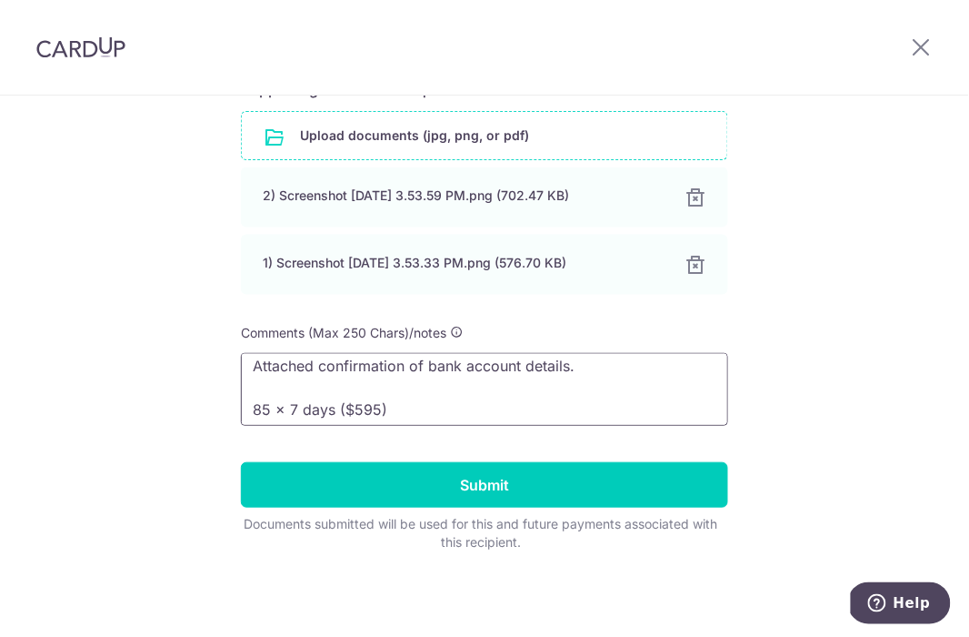 Image resolution: width=969 pixels, height=637 pixels. What do you see at coordinates (61, 21) in the screenshot?
I see `span: Help` at bounding box center [61, 21].